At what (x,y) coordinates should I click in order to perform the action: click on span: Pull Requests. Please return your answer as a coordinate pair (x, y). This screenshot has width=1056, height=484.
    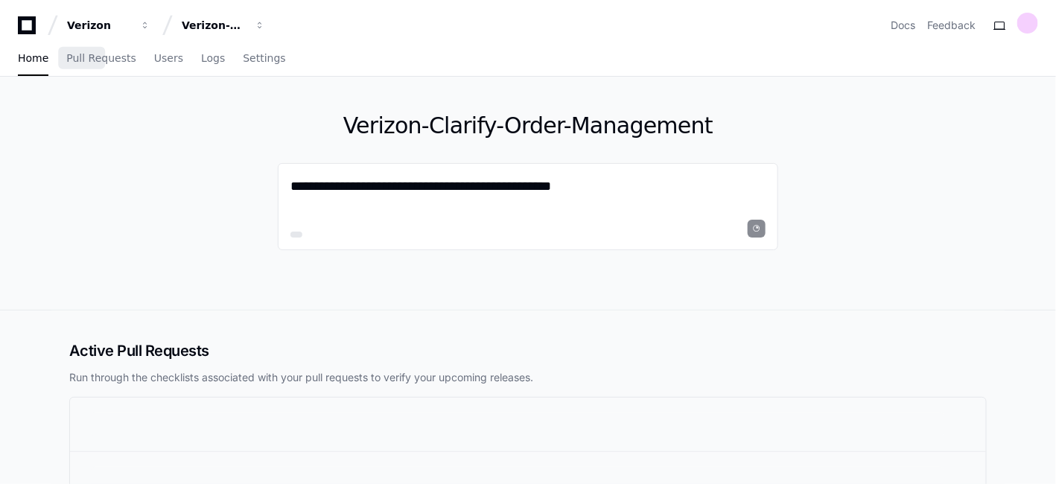
    Looking at the image, I should click on (101, 58).